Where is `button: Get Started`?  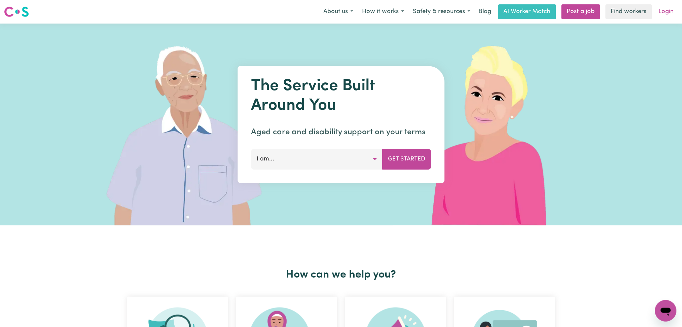
button: Get Started is located at coordinates (406, 159).